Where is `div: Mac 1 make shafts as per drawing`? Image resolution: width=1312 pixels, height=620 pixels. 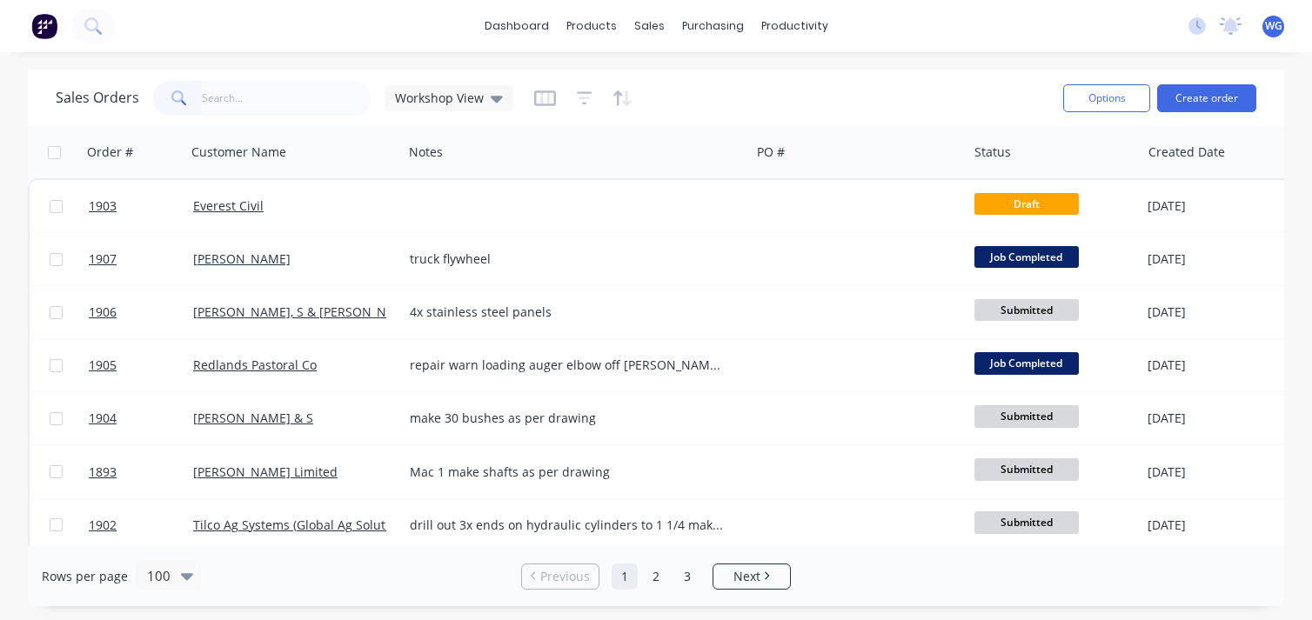
div: Mac 1 make shafts as per drawing is located at coordinates (568, 472).